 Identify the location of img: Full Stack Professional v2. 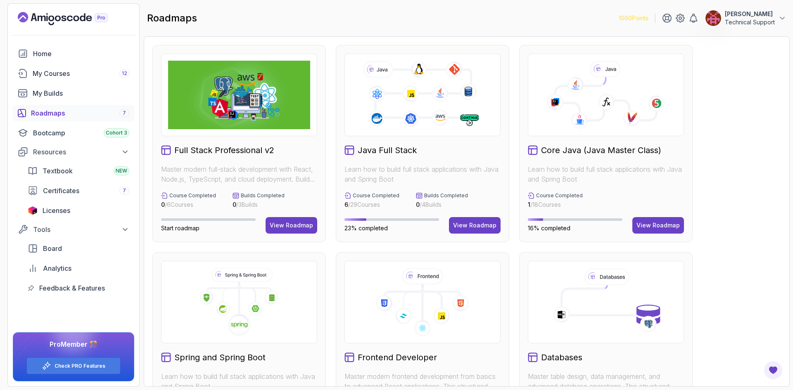
(239, 95).